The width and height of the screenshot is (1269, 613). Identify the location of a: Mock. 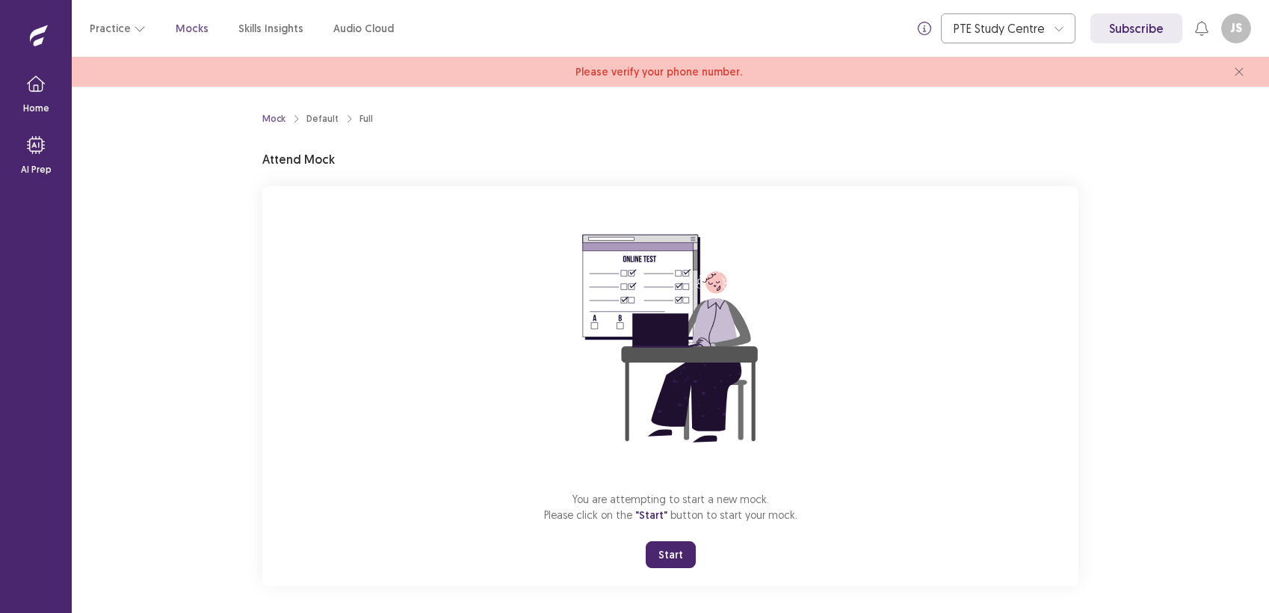
(274, 119).